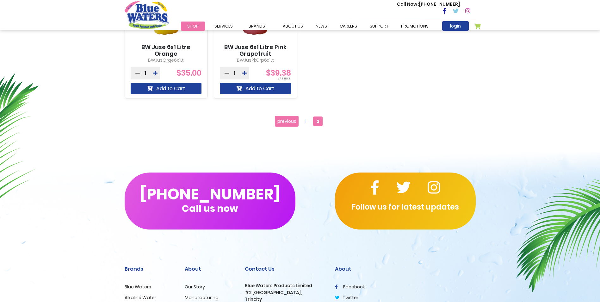 Image resolution: width=600 pixels, height=302 pixels. What do you see at coordinates (150, 269) in the screenshot?
I see `h2: Brands` at bounding box center [150, 269].